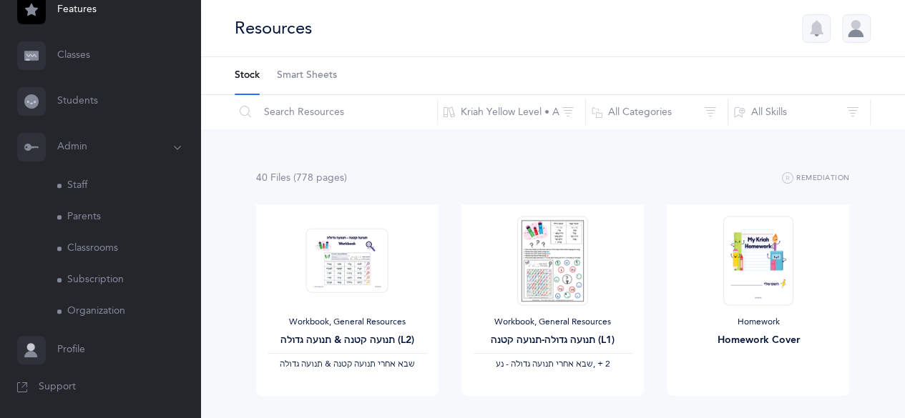 The width and height of the screenshot is (905, 418). What do you see at coordinates (657, 112) in the screenshot?
I see `button: All Categories` at bounding box center [657, 112].